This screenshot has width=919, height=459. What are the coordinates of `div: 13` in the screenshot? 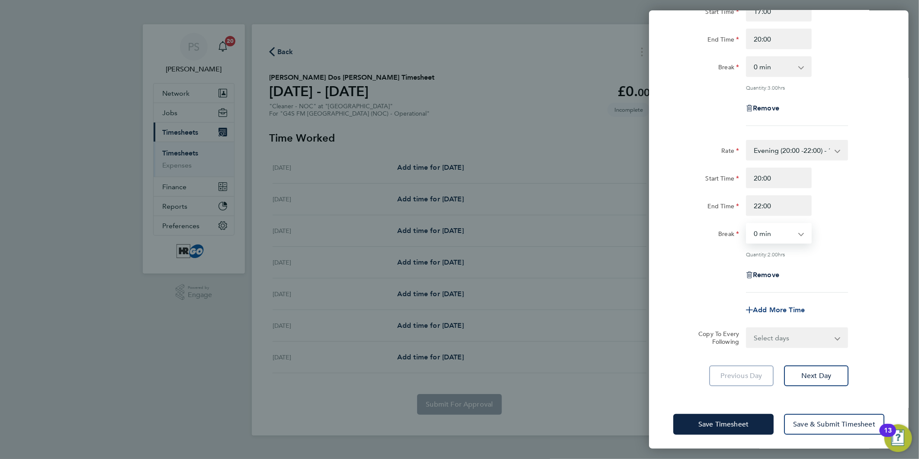 It's located at (888, 436).